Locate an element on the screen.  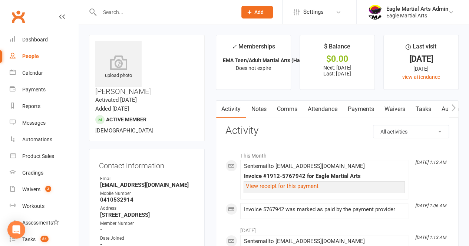
div: Reports is located at coordinates (31, 106).